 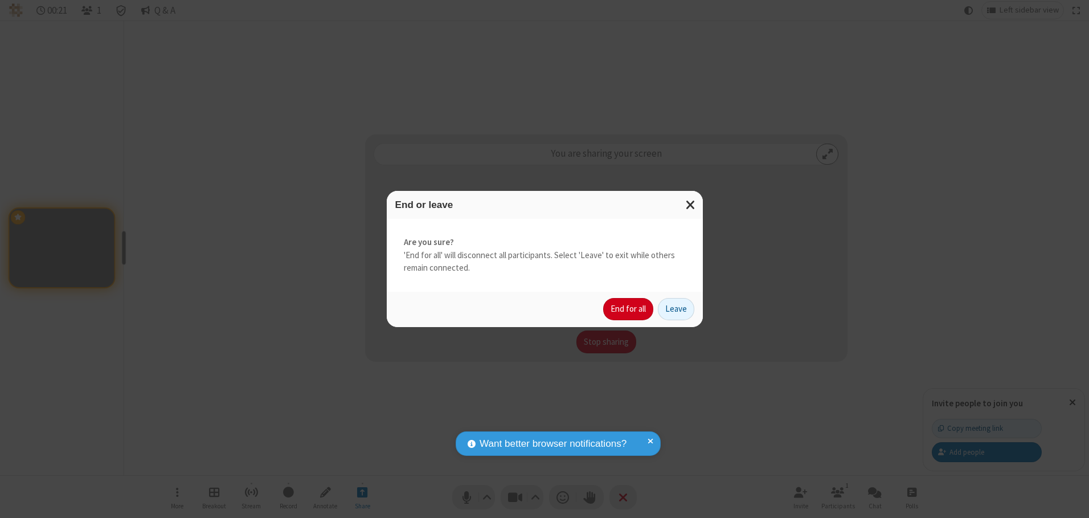 I want to click on button: Leave, so click(x=676, y=309).